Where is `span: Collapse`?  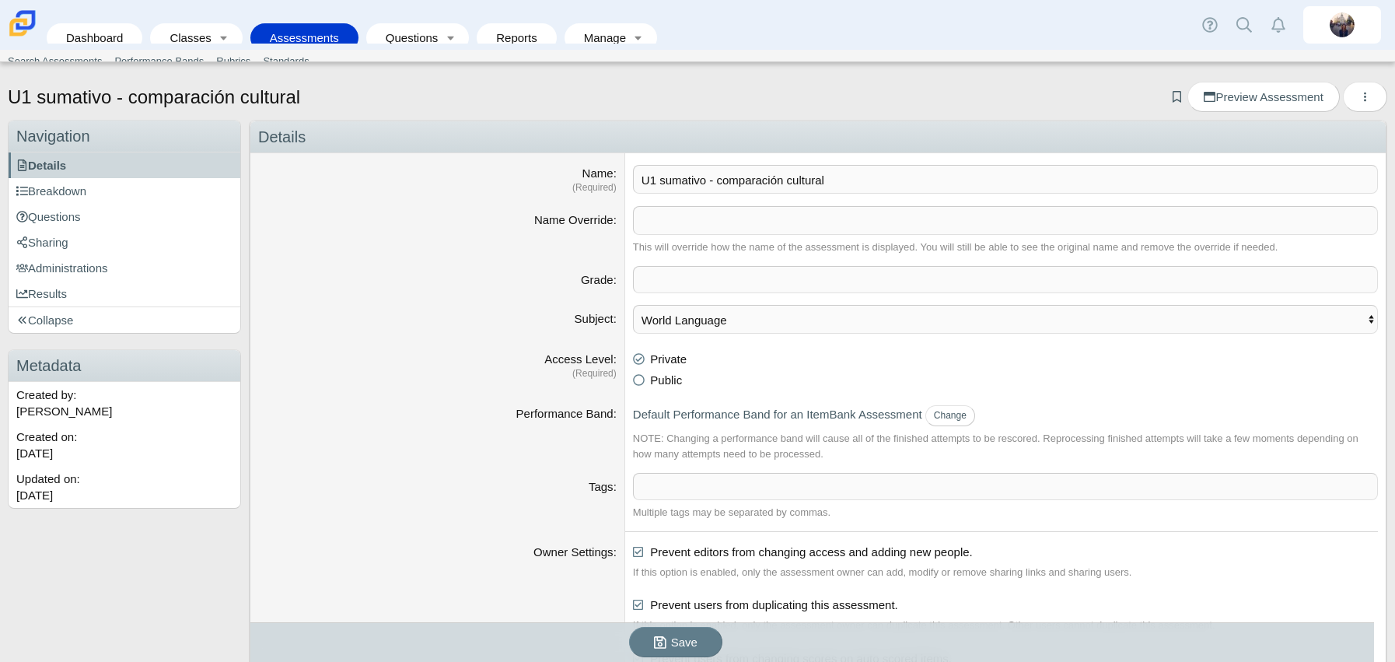
span: Collapse is located at coordinates (44, 320).